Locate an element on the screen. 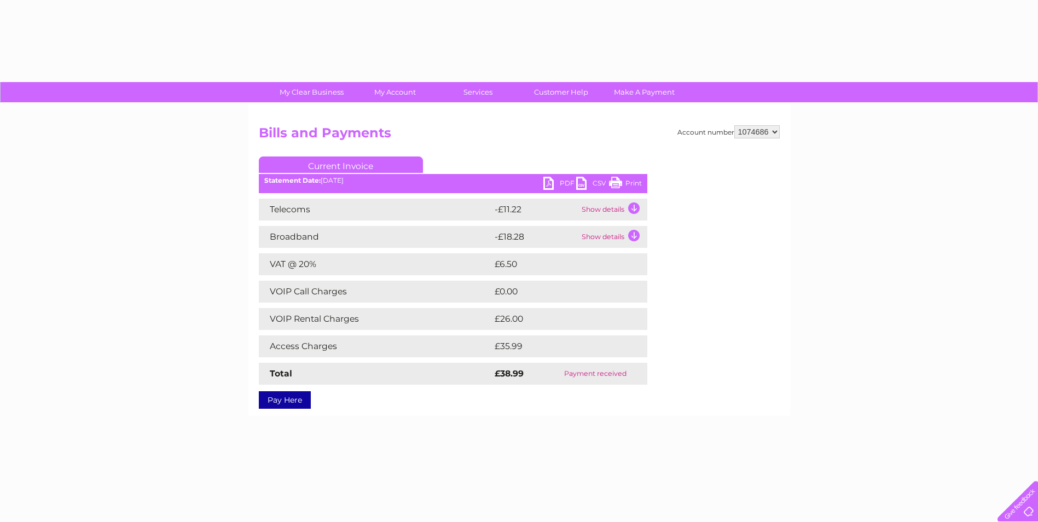  td: Broadband is located at coordinates (375, 237).